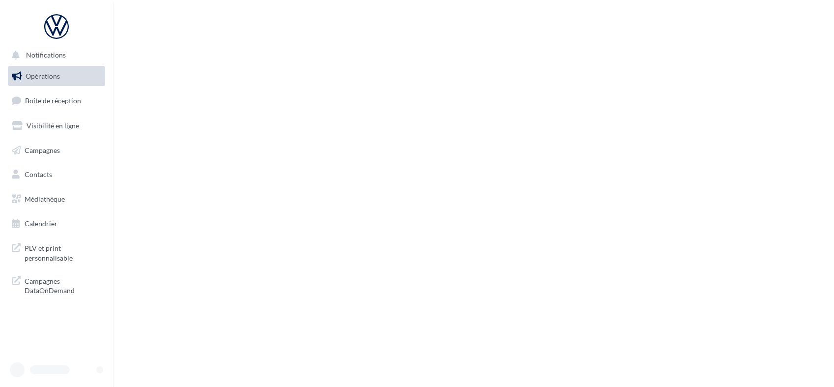 The width and height of the screenshot is (834, 387). What do you see at coordinates (57, 100) in the screenshot?
I see `a: Boîte de réception` at bounding box center [57, 100].